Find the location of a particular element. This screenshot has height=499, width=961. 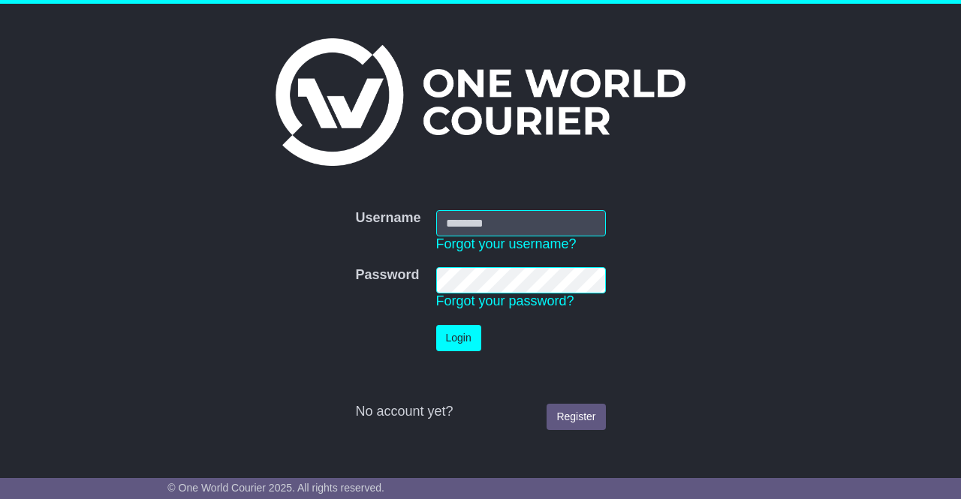

label: Password is located at coordinates (387, 276).